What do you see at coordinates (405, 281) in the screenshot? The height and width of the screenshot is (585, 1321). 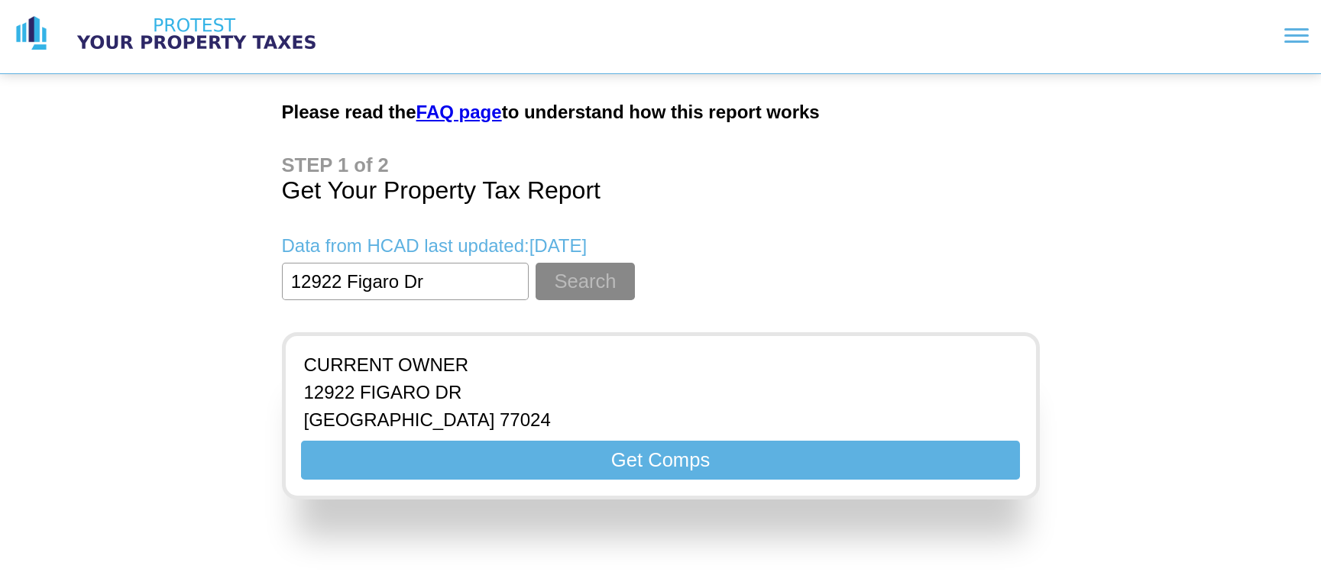 I see `input: Enter Property Address` at bounding box center [405, 281].